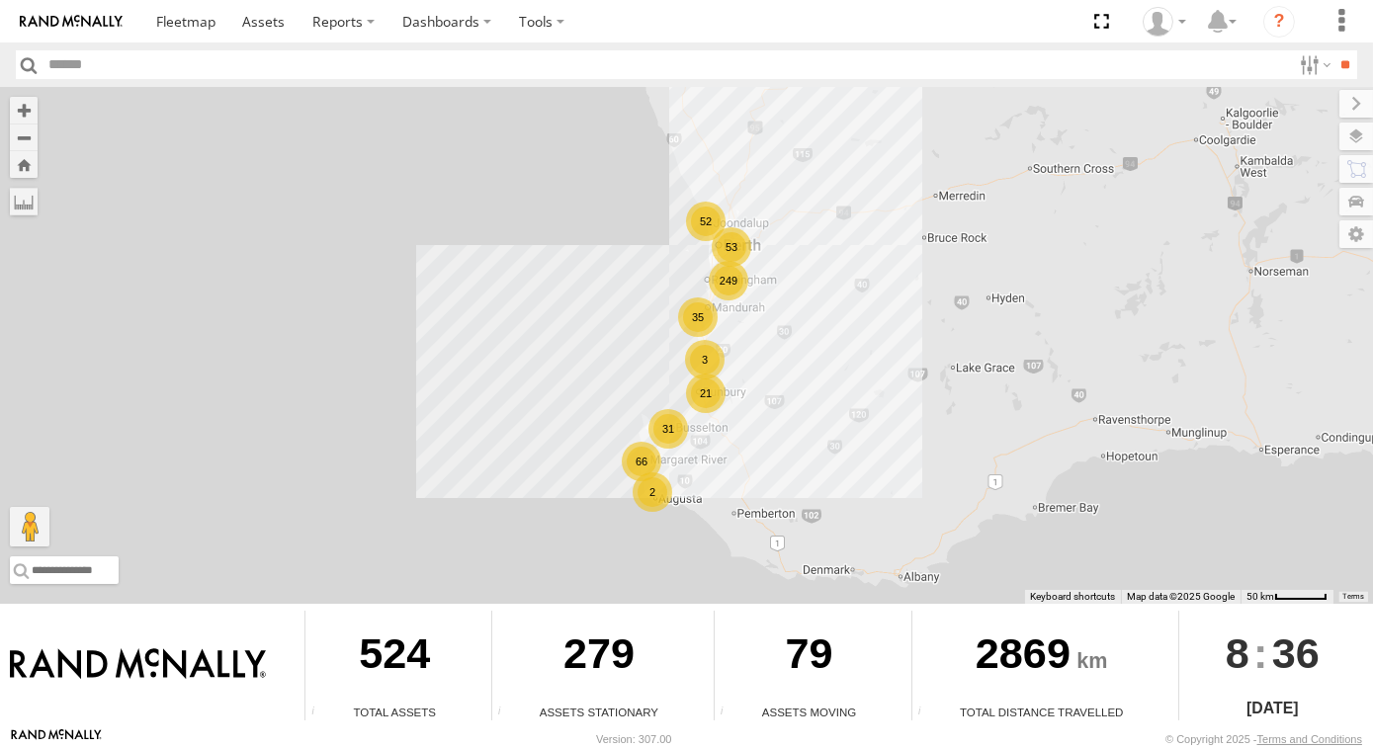  What do you see at coordinates (705, 360) in the screenshot?
I see `div: 3` at bounding box center [705, 360].